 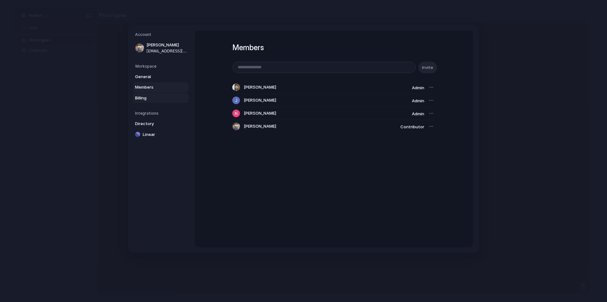 What do you see at coordinates (161, 98) in the screenshot?
I see `a: Billing` at bounding box center [161, 98].